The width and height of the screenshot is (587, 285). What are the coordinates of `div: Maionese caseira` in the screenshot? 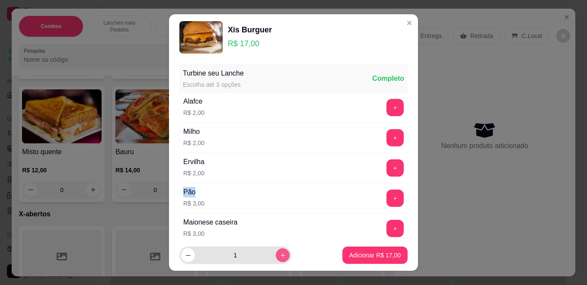 It's located at (210, 222).